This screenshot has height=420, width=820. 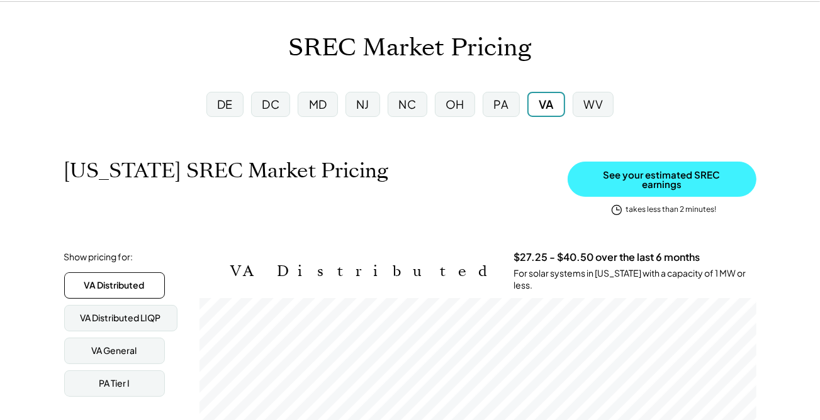 I want to click on h3: $27.25 - $40.50 over the last 6 months, so click(x=607, y=257).